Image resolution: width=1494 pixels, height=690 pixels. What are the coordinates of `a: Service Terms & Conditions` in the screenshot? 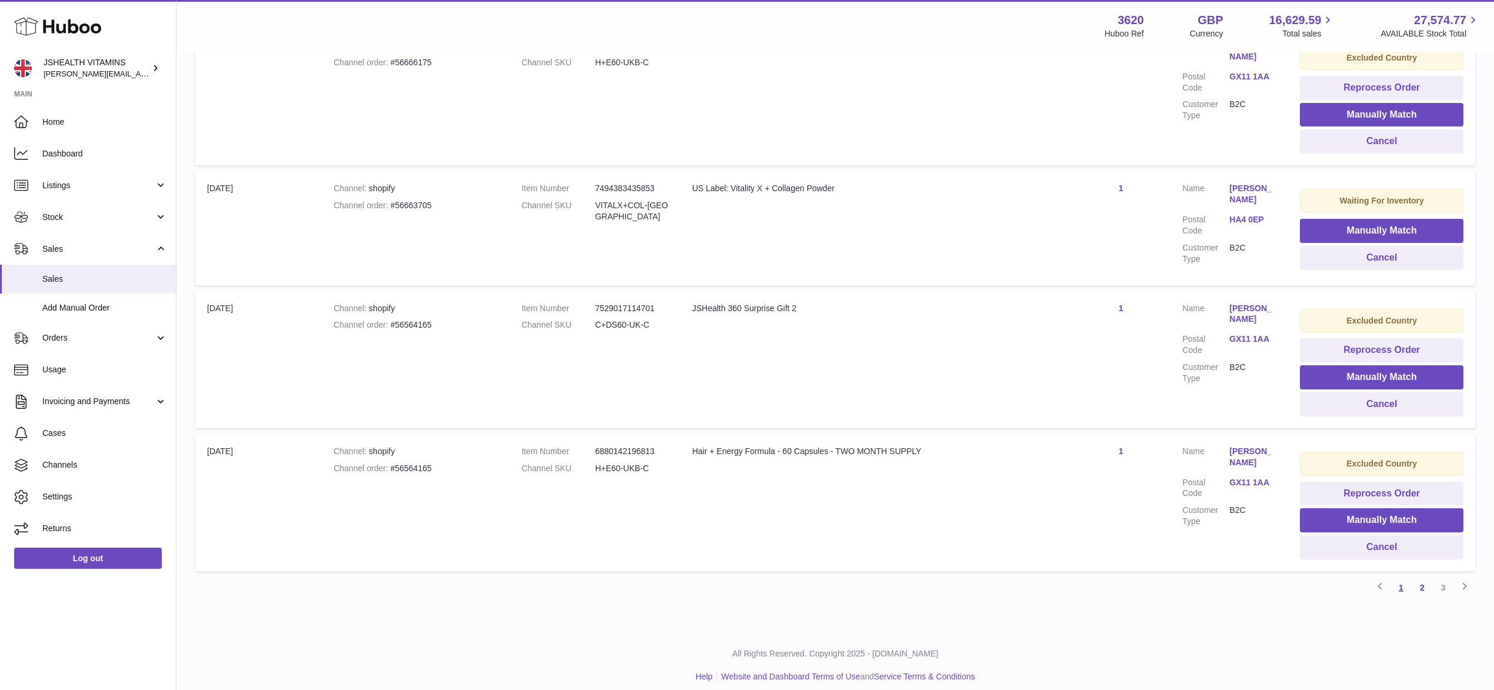 It's located at (925, 676).